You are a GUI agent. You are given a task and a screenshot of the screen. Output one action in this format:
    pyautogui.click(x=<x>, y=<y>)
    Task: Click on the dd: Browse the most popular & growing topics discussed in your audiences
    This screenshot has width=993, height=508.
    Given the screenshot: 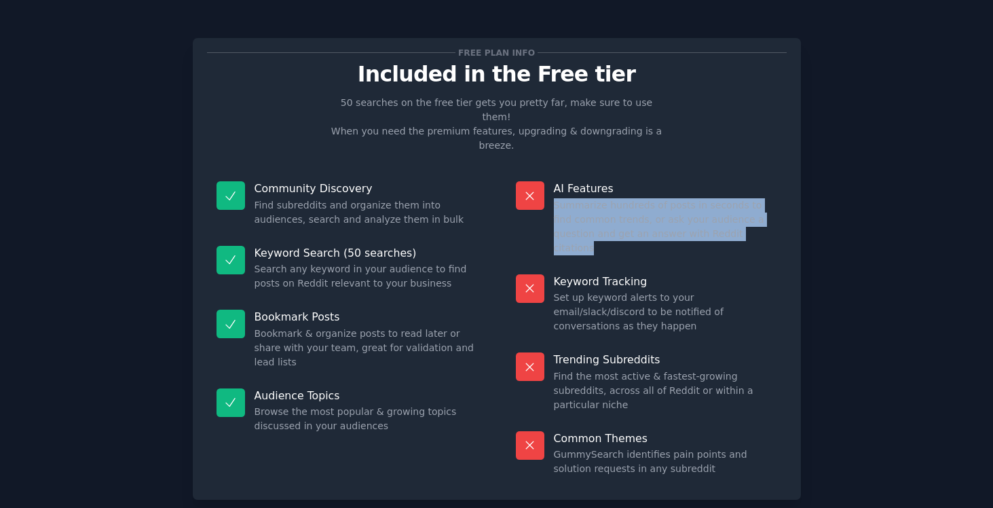 What is the action you would take?
    pyautogui.click(x=366, y=419)
    